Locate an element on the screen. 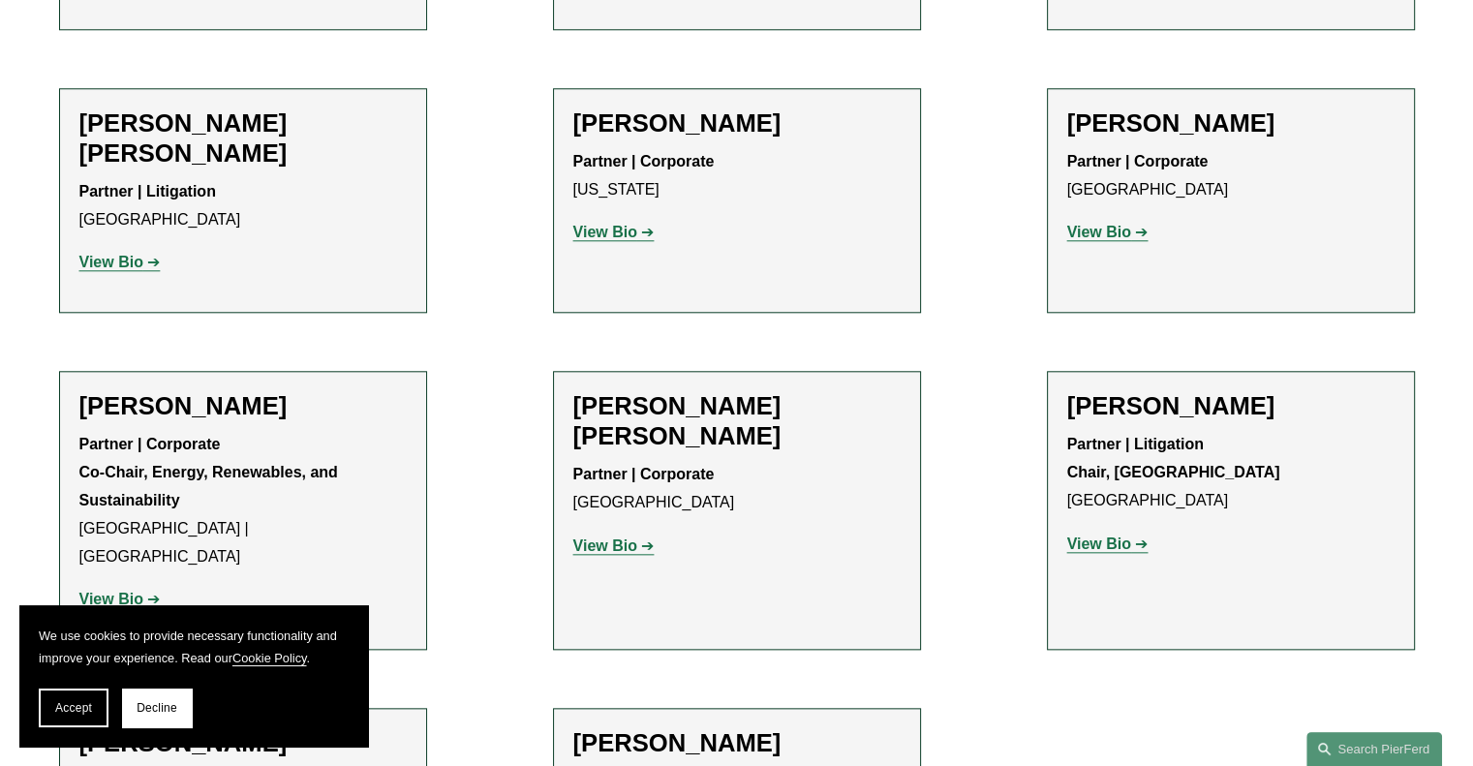  strong: Co-Chair, Energy, Renewables, and Sustainability is located at coordinates (211, 486).